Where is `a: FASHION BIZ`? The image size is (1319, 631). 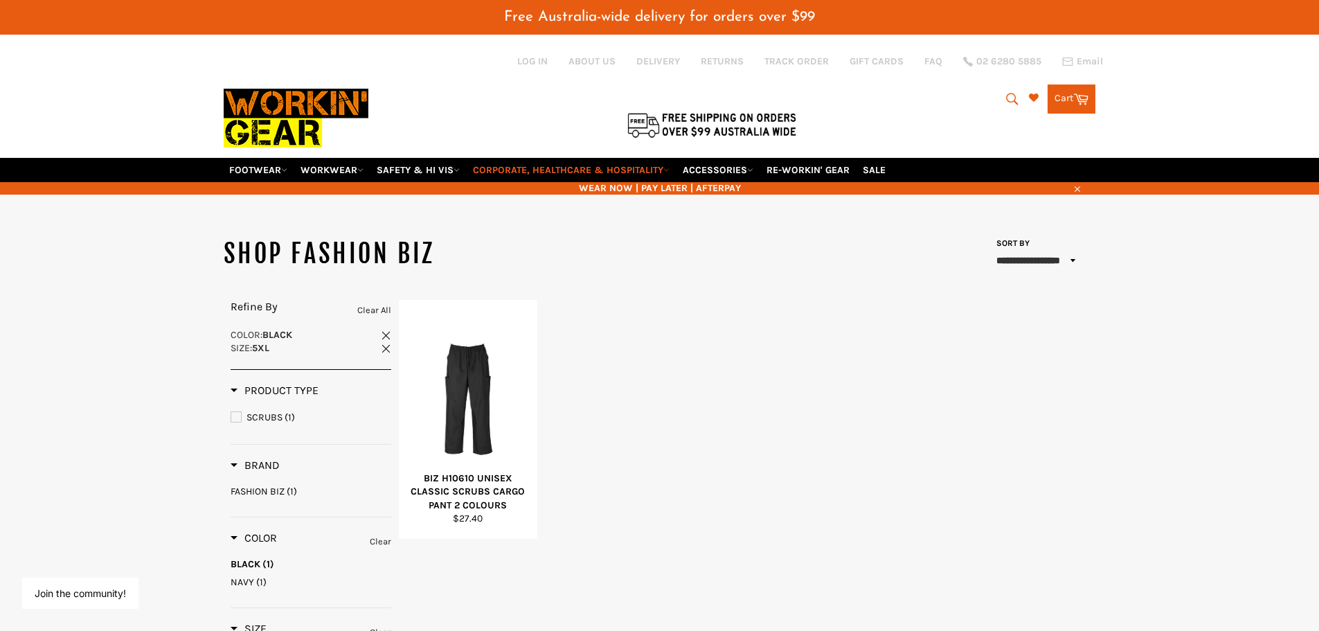
a: FASHION BIZ is located at coordinates (311, 491).